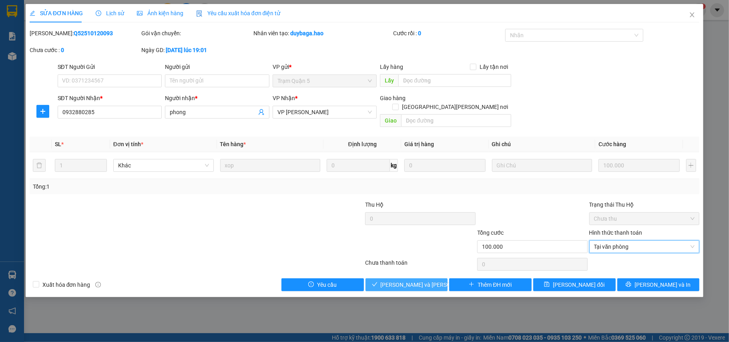 Image resolution: width=729 pixels, height=342 pixels. What do you see at coordinates (217, 98) in the screenshot?
I see `div: Người nhận` at bounding box center [217, 98].